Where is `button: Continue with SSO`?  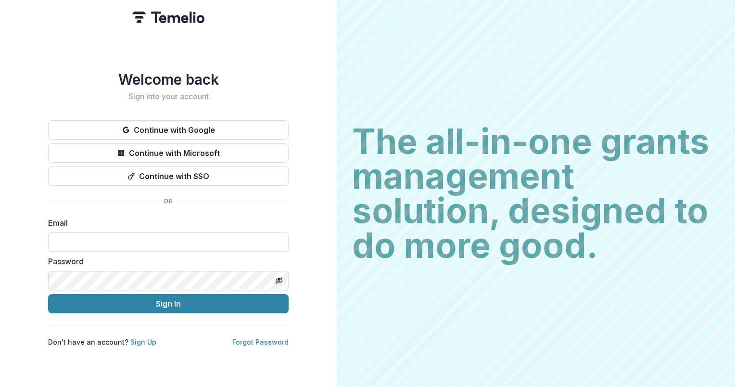
button: Continue with SSO is located at coordinates (168, 176).